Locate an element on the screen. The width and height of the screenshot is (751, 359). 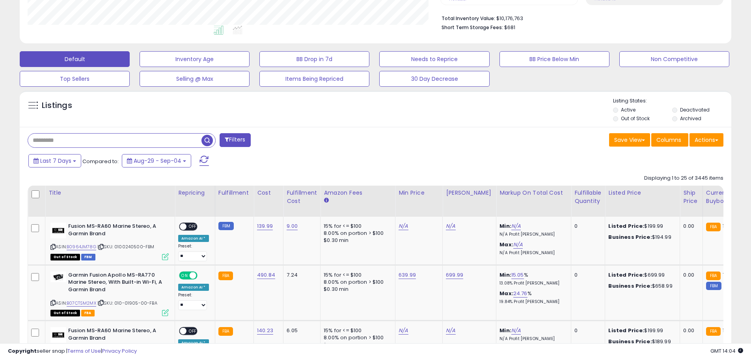
button: Filters is located at coordinates (235, 140).